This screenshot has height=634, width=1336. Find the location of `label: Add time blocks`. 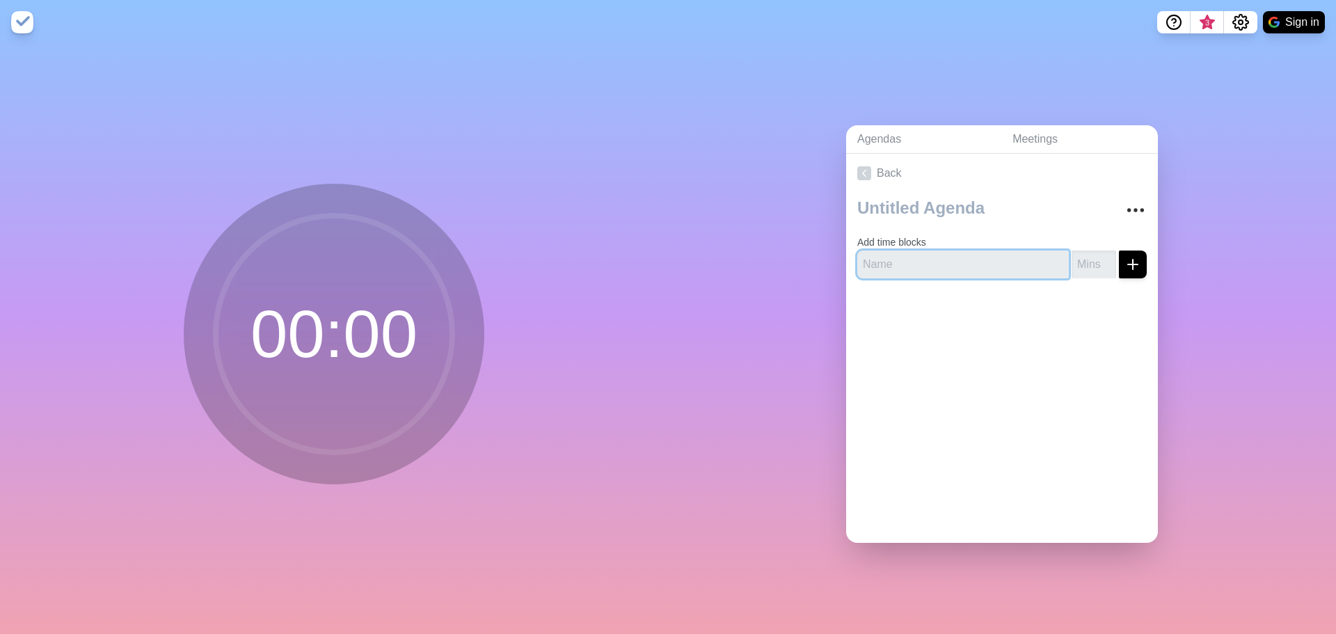

label: Add time blocks is located at coordinates (891, 242).